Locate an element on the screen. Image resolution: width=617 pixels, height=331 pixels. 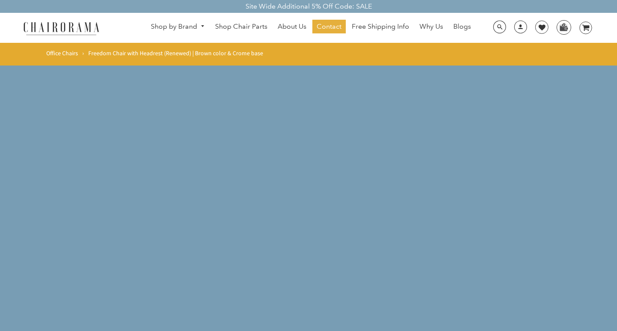
nav: DesktopNavigation is located at coordinates (311, 27).